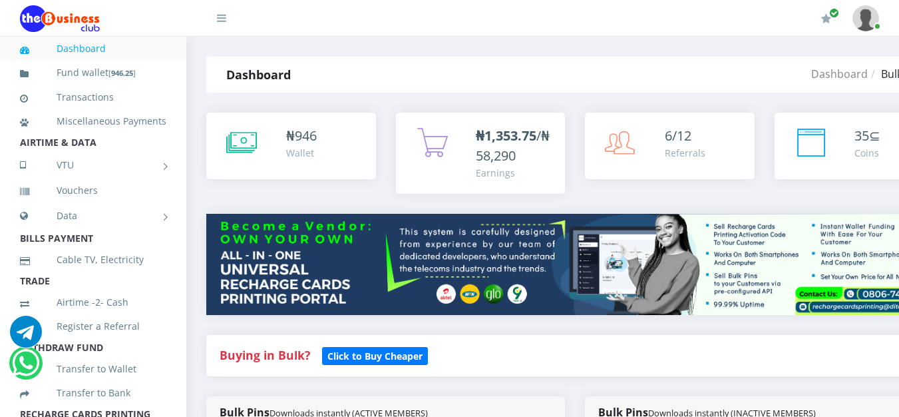 This screenshot has width=899, height=417. Describe the element at coordinates (480, 153) in the screenshot. I see `a: ₦1,353.75/₦58,290 Earnings` at that location.